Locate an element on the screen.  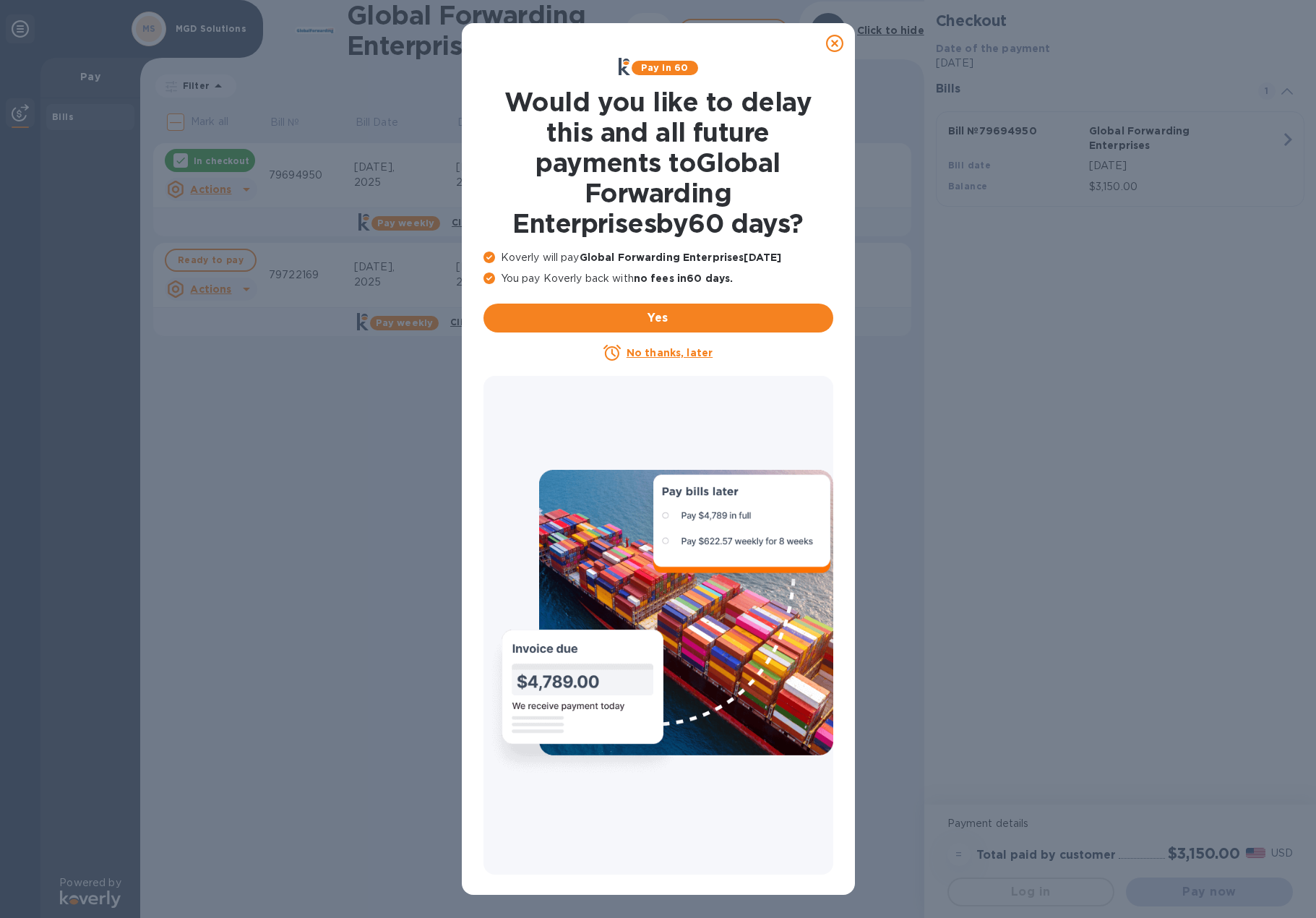
p: Koverly will pay is located at coordinates (658, 258).